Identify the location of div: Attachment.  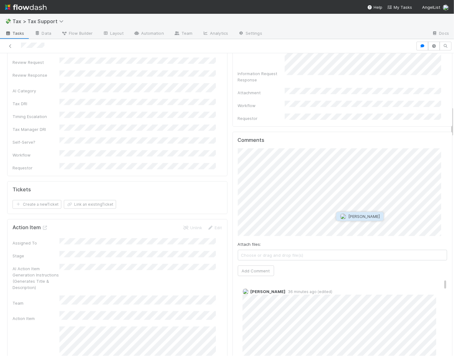
(261, 93).